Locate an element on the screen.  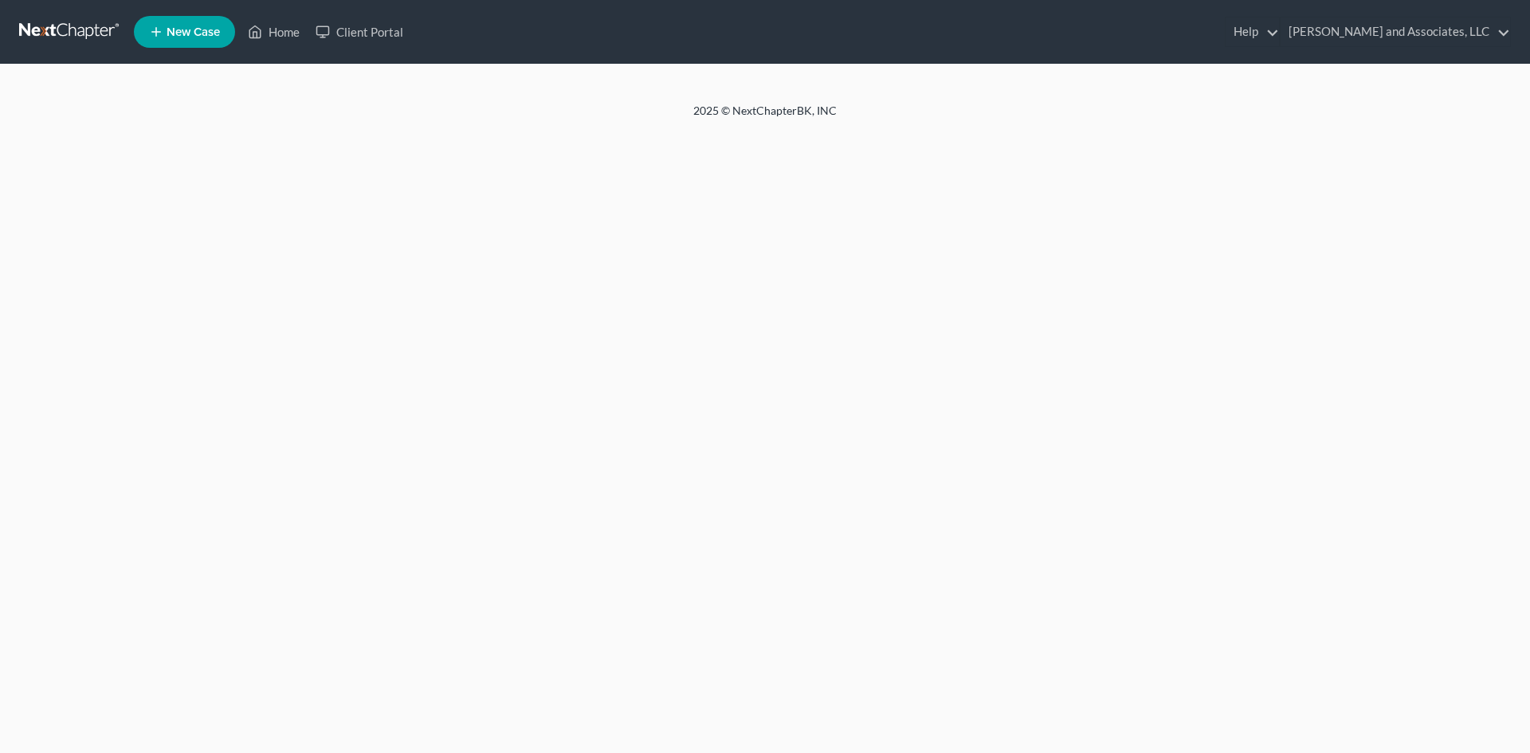
a: Client Portal is located at coordinates (359, 32).